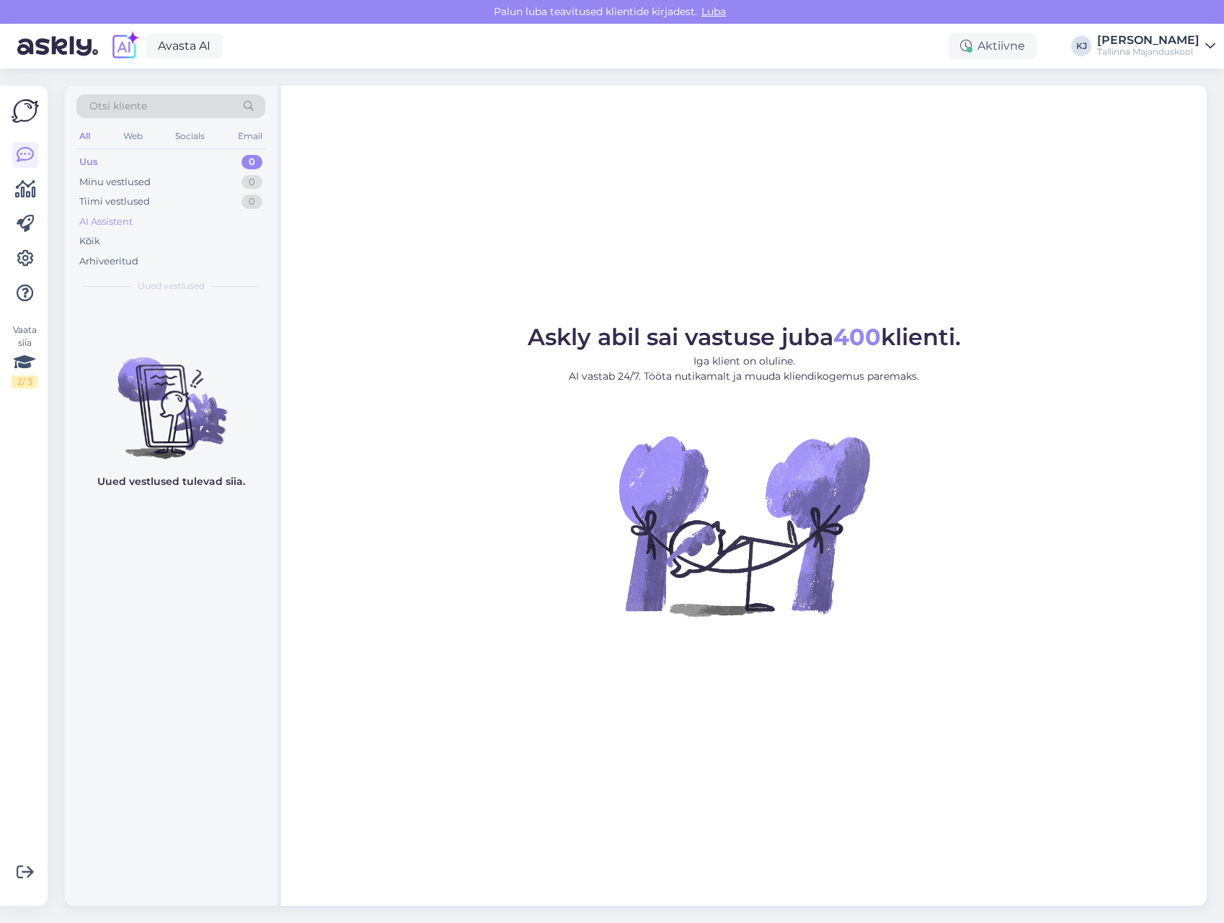 This screenshot has width=1224, height=923. Describe the element at coordinates (993, 46) in the screenshot. I see `div: Aktiivne` at that location.